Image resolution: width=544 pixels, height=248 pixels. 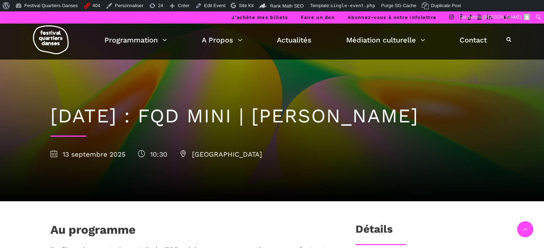 I want to click on h3: Détails, so click(x=374, y=232).